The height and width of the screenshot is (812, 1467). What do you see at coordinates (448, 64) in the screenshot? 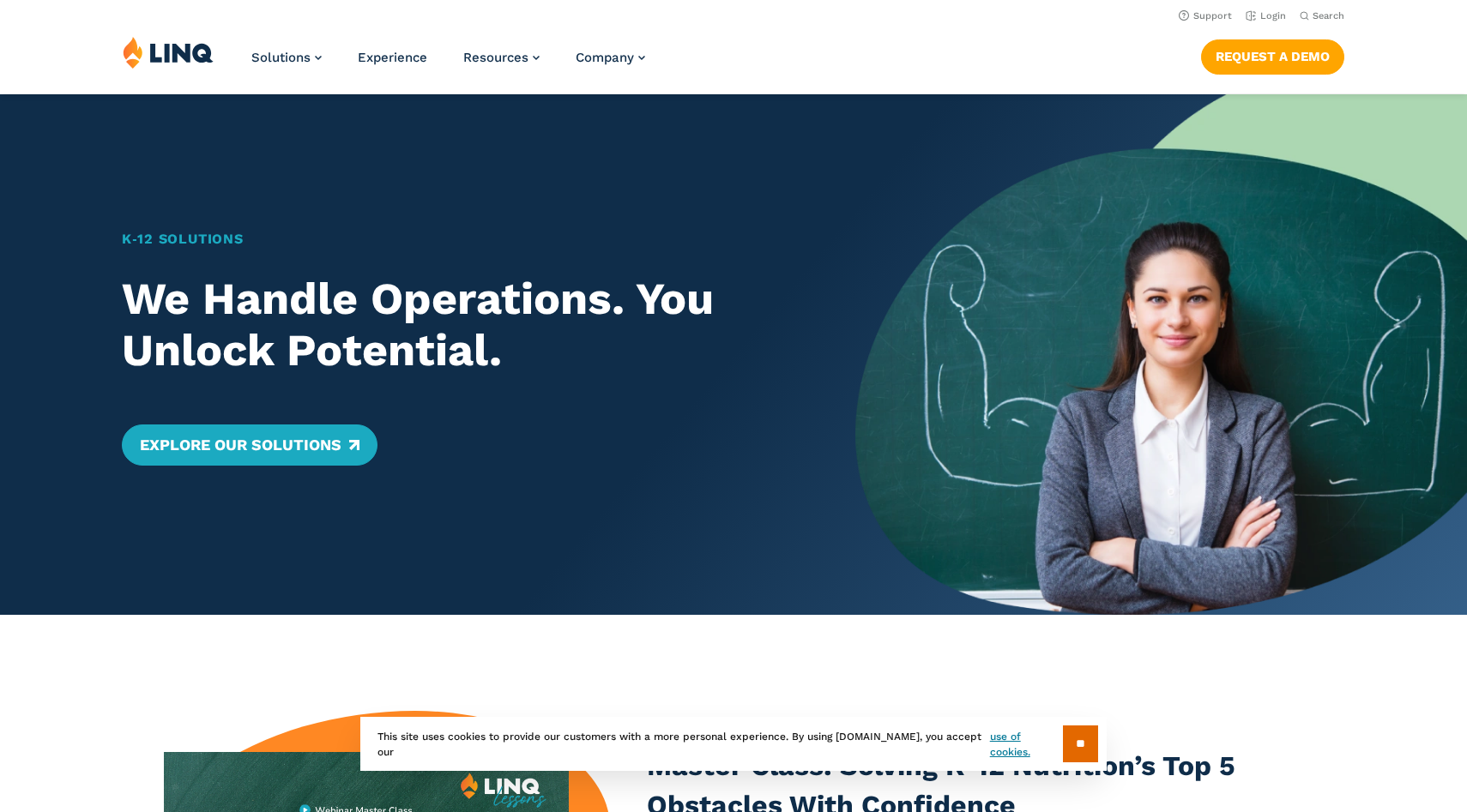
I see `nav: Primary Navigation` at bounding box center [448, 64].